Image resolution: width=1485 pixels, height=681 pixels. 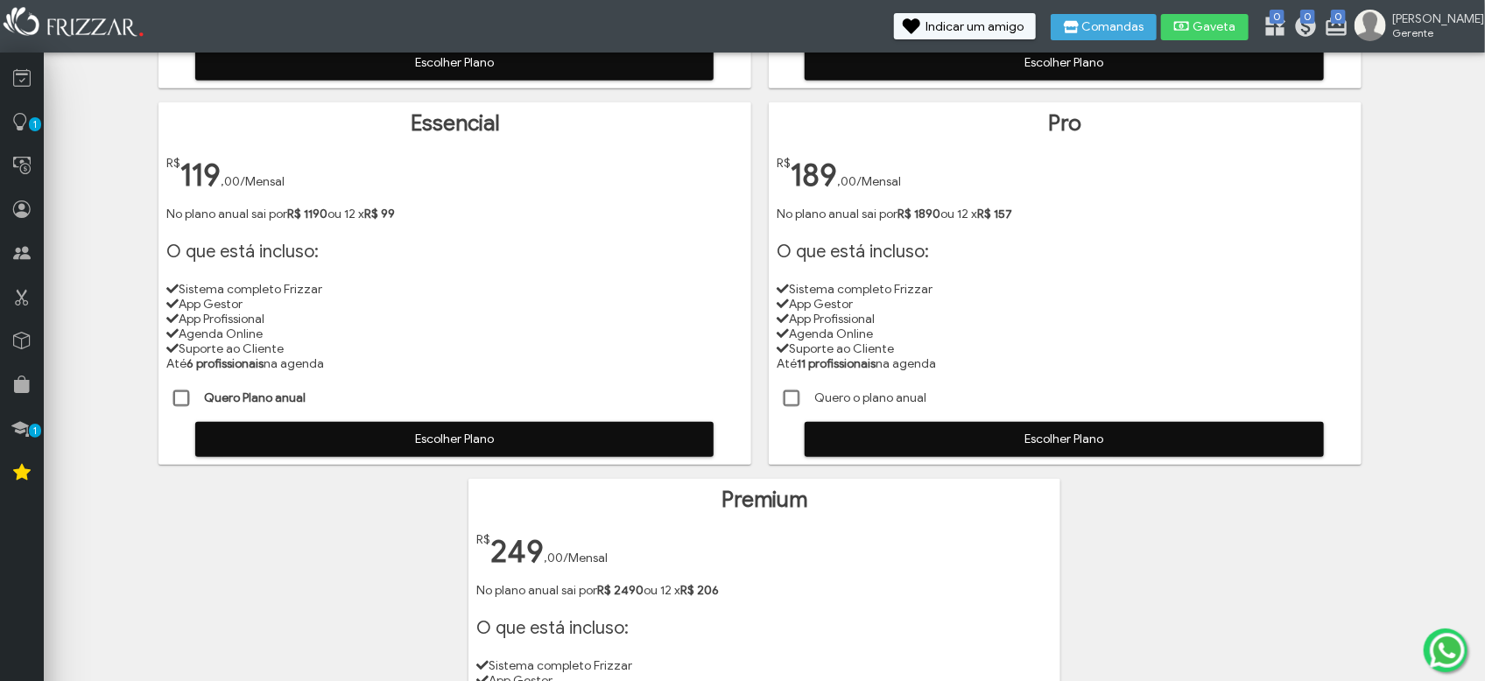 I want to click on h1: Premium, so click(x=764, y=500).